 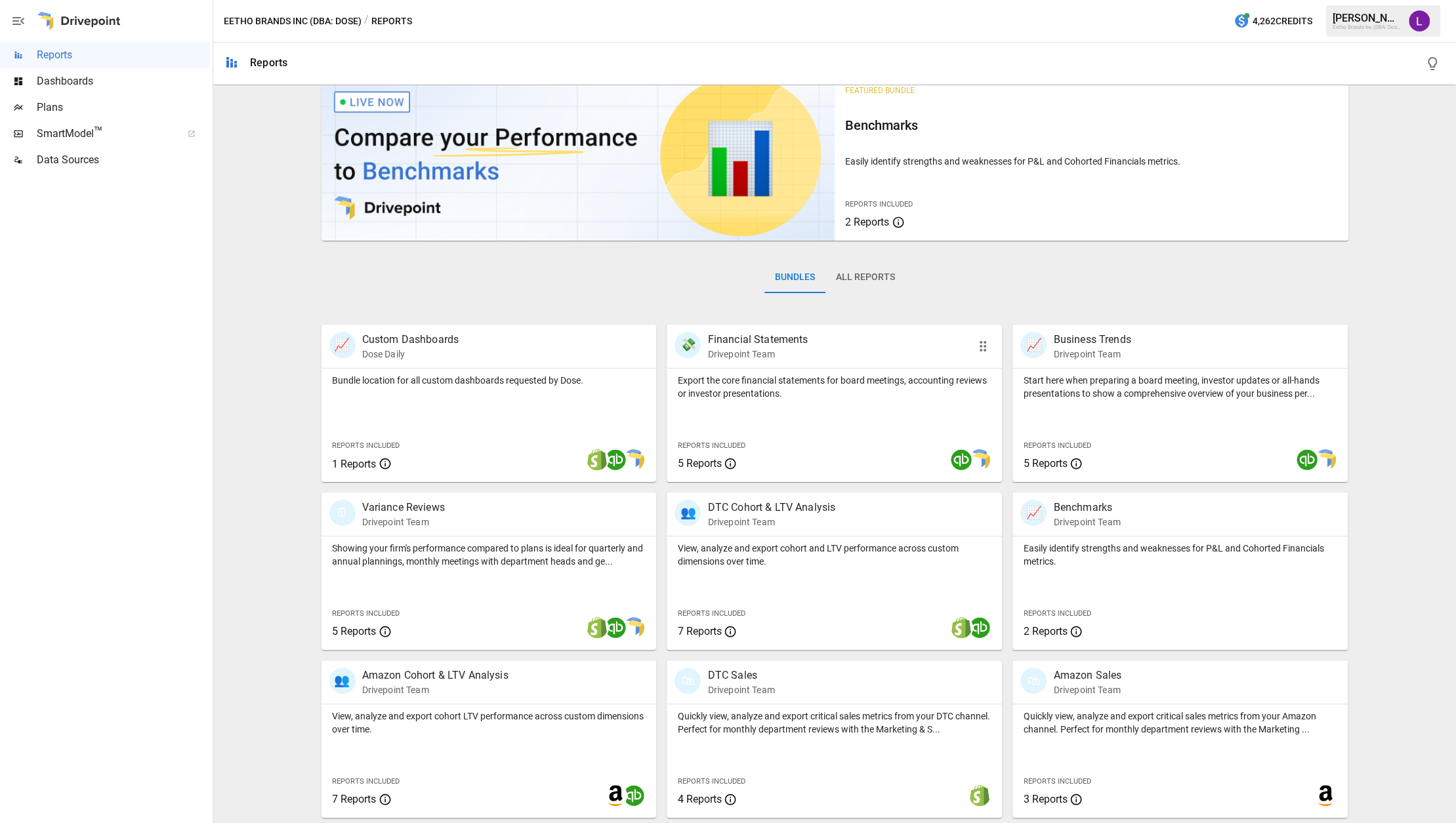 I want to click on button: Bundles, so click(x=794, y=277).